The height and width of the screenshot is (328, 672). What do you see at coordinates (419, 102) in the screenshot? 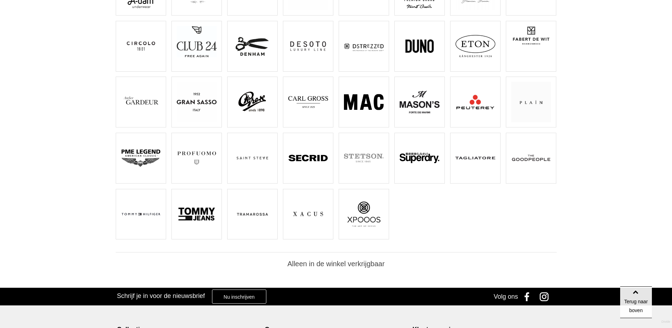
I see `a: Masons` at bounding box center [419, 102].